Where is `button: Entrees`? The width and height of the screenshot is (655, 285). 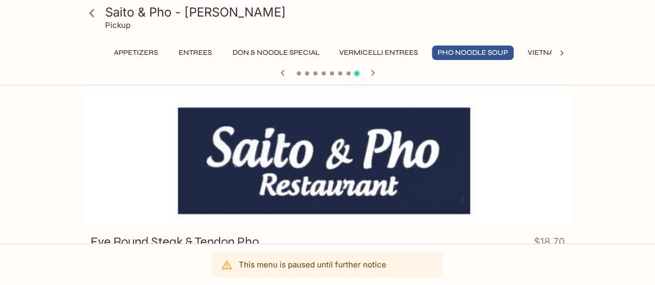 button: Entrees is located at coordinates (195, 53).